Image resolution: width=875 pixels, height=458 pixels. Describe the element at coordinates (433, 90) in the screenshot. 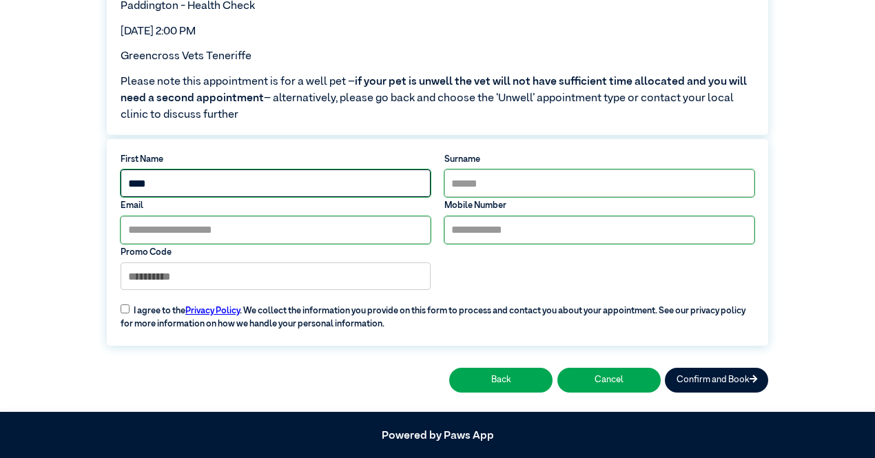

I see `span: if your pet is unwell the vet will not have sufficient time allocated and you will need a second ...` at that location.